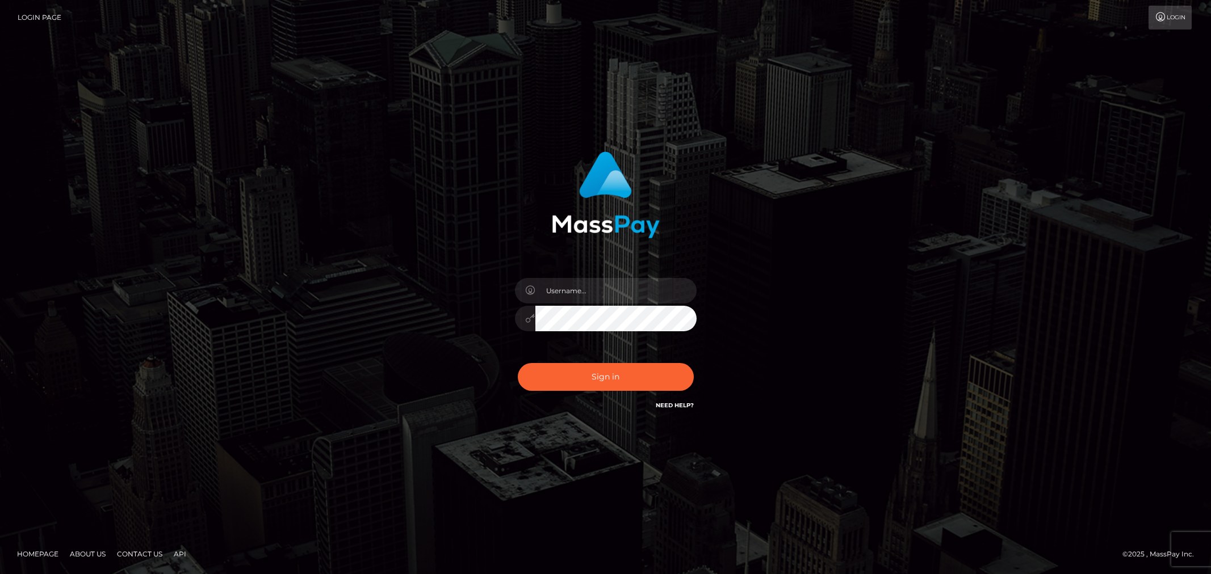 This screenshot has height=574, width=1211. What do you see at coordinates (606, 195) in the screenshot?
I see `img: MassPay Login` at bounding box center [606, 195].